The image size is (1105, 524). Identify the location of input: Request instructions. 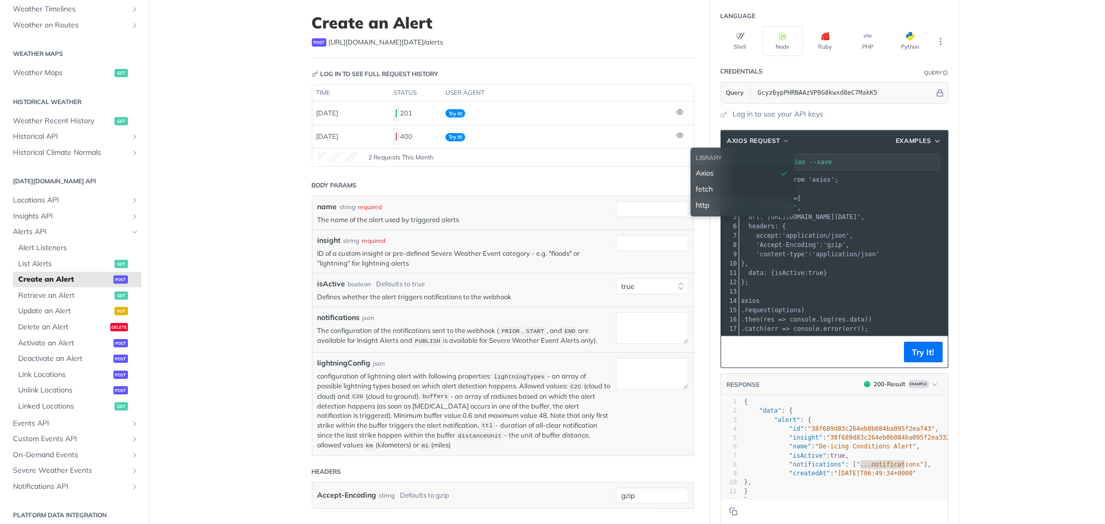
(841, 162).